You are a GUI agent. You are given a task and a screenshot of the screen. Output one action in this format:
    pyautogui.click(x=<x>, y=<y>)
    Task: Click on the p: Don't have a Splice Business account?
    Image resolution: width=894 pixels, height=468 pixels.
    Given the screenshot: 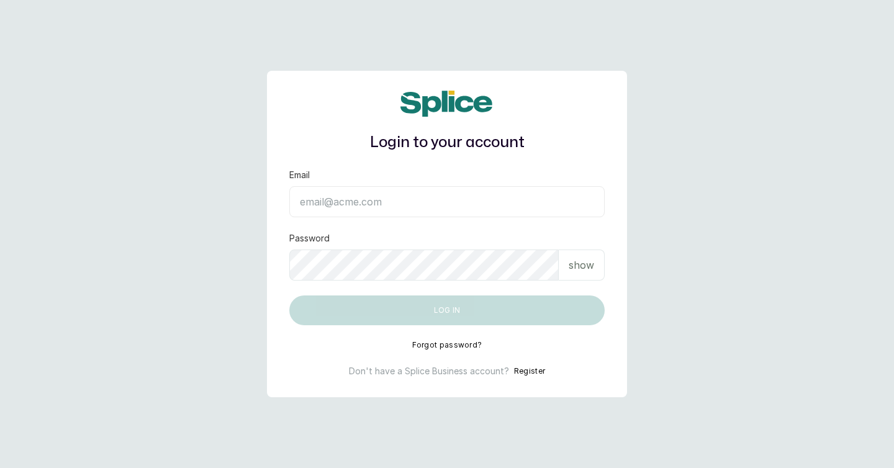 What is the action you would take?
    pyautogui.click(x=429, y=371)
    